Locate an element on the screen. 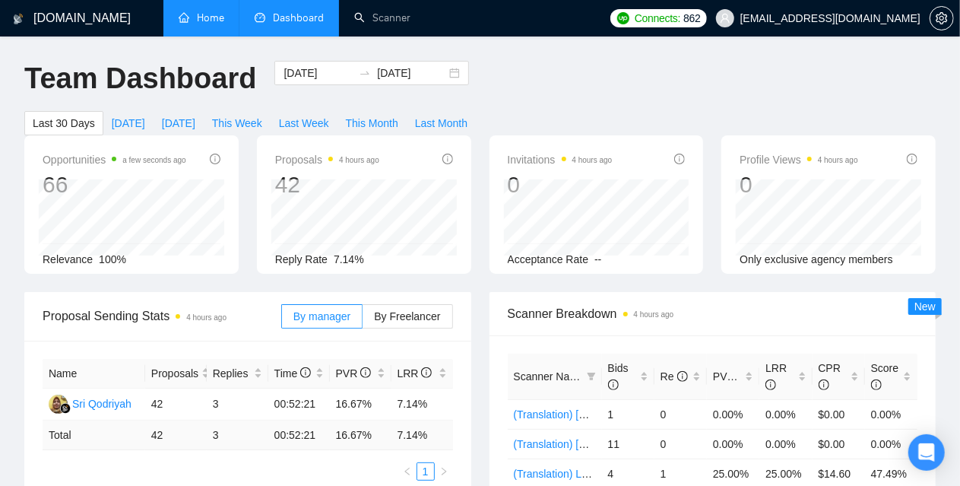  img: logo is located at coordinates (18, 19).